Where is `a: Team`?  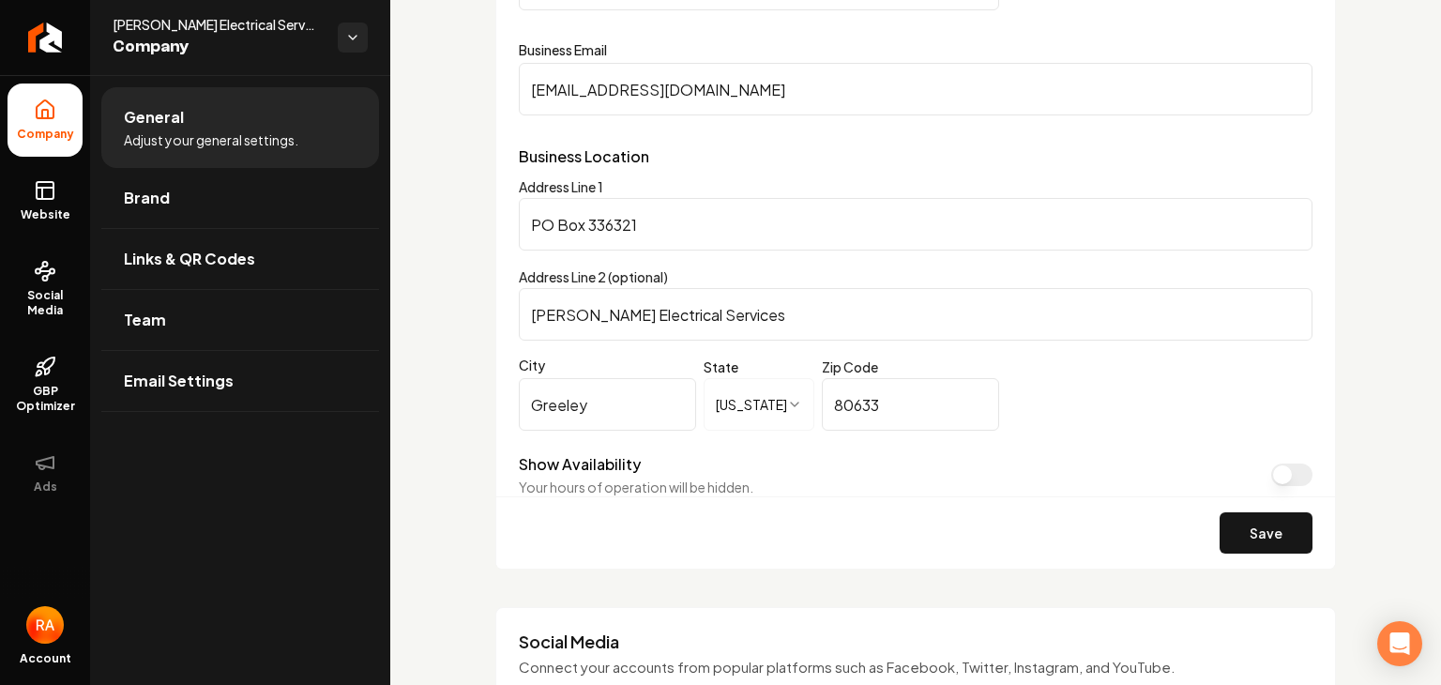
a: Team is located at coordinates (240, 320).